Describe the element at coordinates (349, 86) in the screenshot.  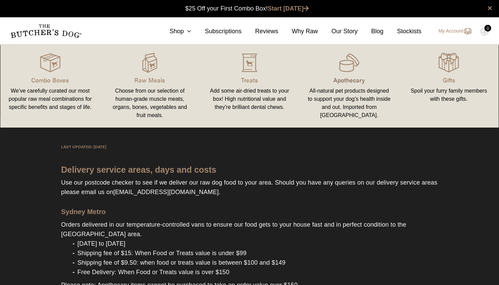
I see `a: Apothecary All-natural pet products designed to support your dog’s health inside and out. Importe...` at that location.